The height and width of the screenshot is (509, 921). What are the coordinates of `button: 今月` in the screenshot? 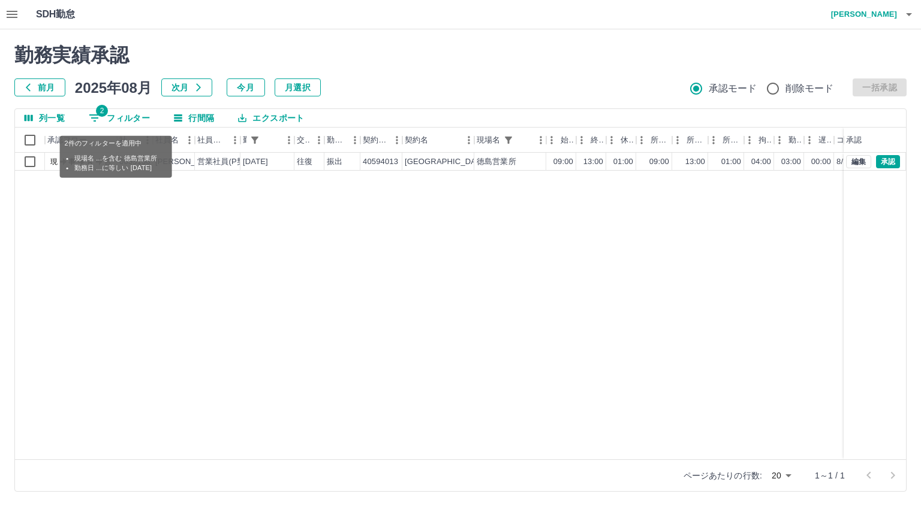 It's located at (246, 88).